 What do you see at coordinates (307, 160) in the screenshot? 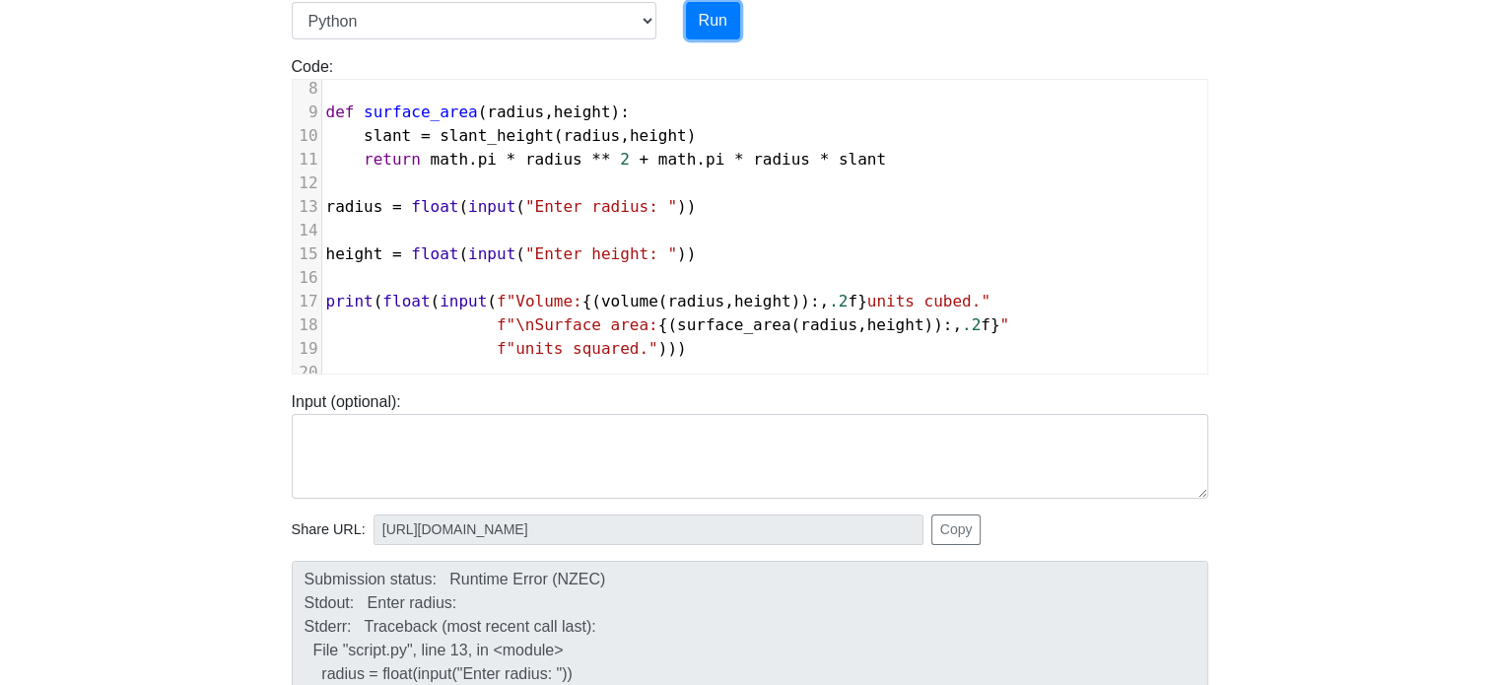
I see `div: 11` at bounding box center [307, 160].